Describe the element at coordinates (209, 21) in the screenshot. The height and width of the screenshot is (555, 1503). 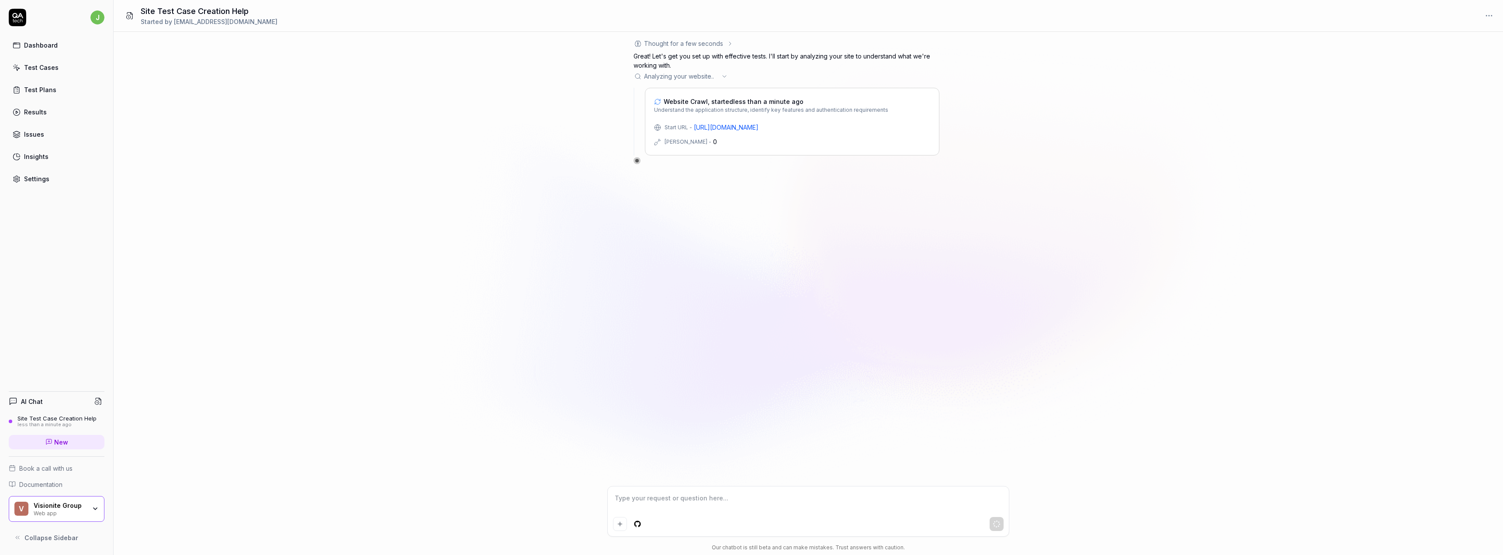
I see `div: Started by` at that location.